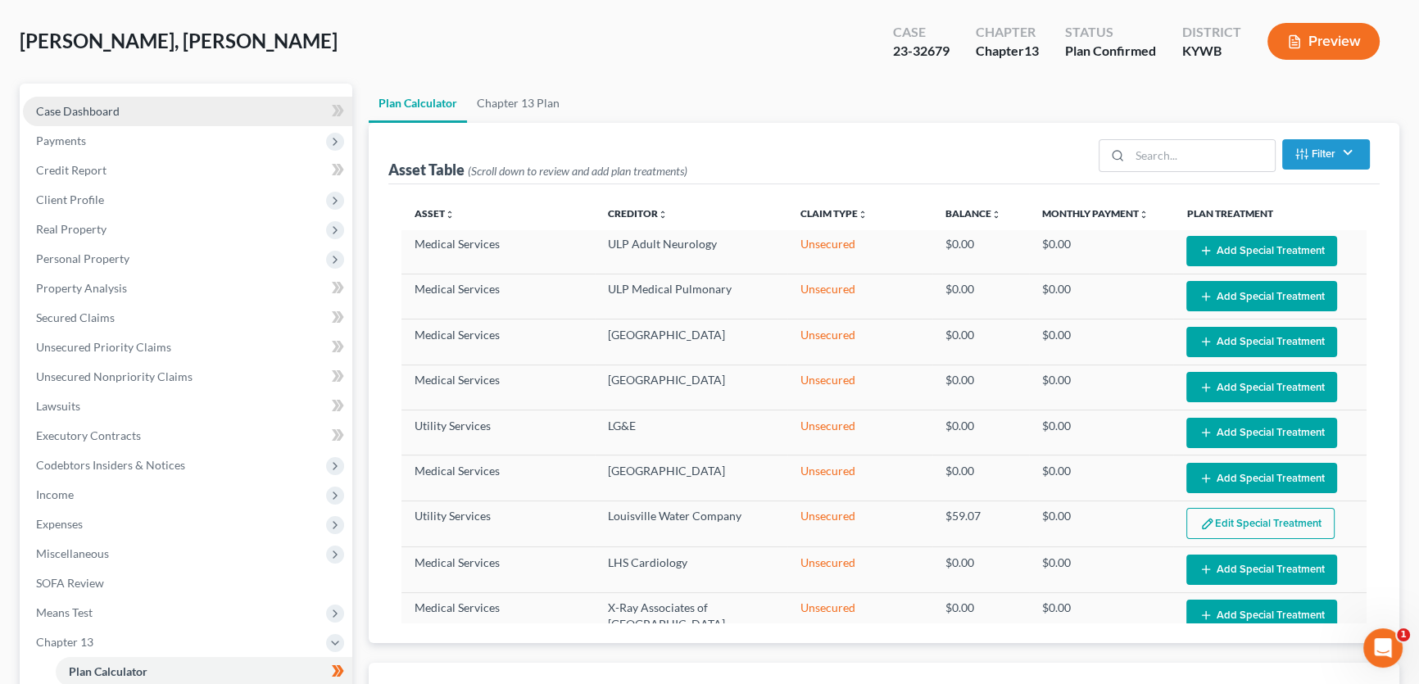 The image size is (1419, 684). I want to click on div: KYWB, so click(1212, 51).